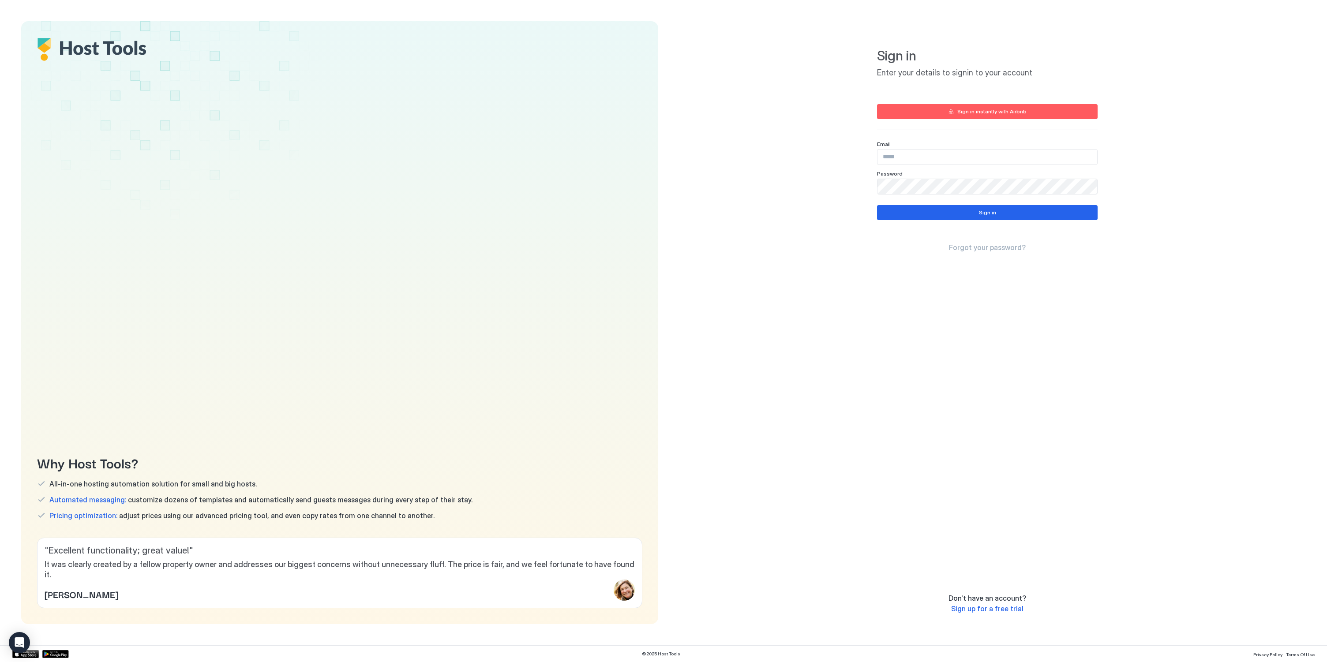 Image resolution: width=1327 pixels, height=662 pixels. Describe the element at coordinates (340, 550) in the screenshot. I see `span: " Excellent functionality; great value! "` at that location.